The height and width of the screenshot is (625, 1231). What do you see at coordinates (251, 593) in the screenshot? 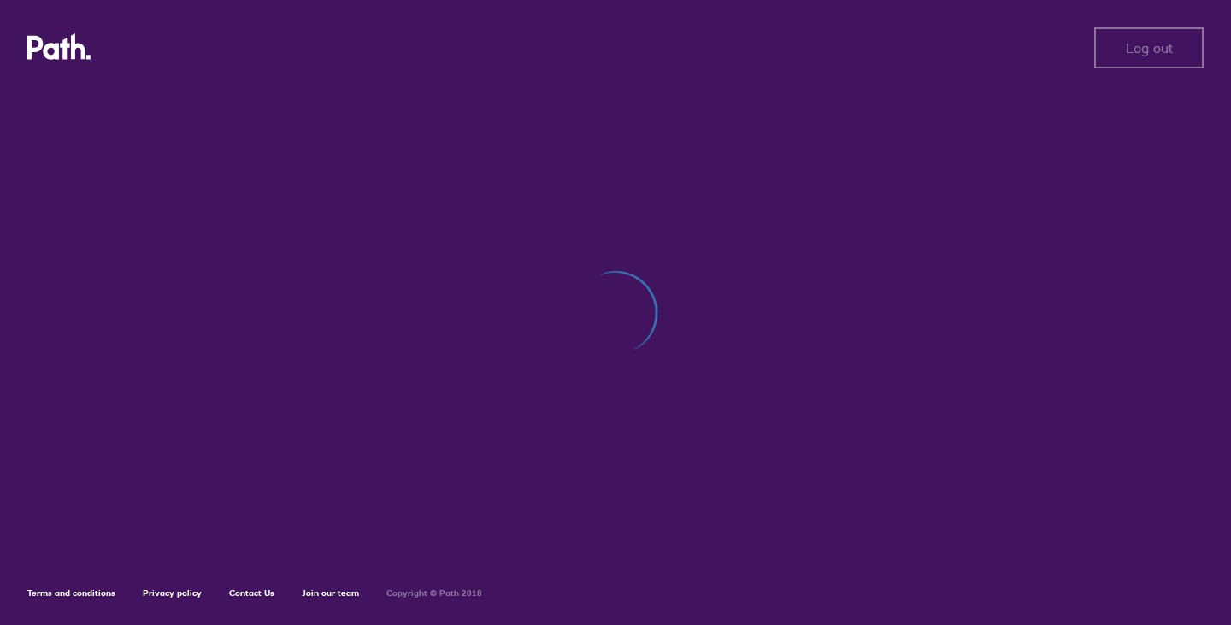
I see `a: Contact Us` at bounding box center [251, 593].